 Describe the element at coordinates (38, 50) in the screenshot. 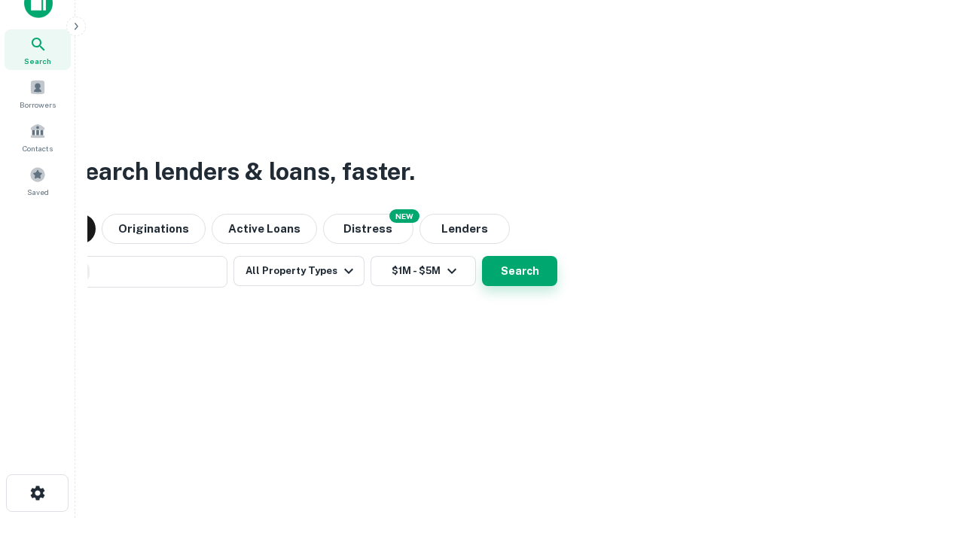

I see `div: Search` at that location.